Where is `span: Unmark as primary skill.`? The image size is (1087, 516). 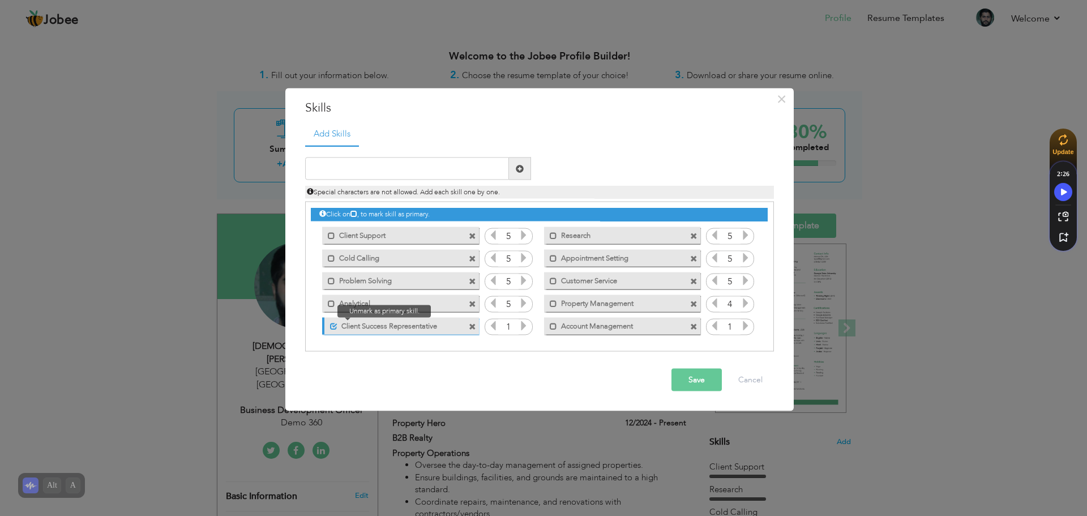 span: Unmark as primary skill. is located at coordinates (384, 311).